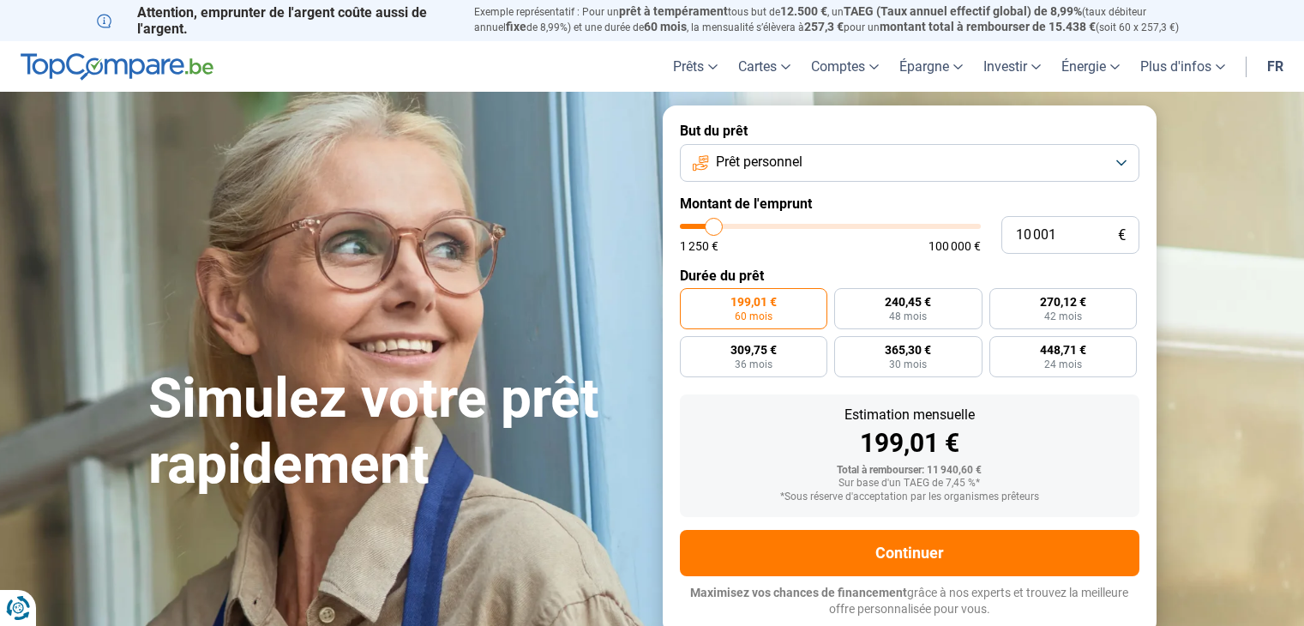  Describe the element at coordinates (1063, 316) in the screenshot. I see `span: 42 mois` at that location.